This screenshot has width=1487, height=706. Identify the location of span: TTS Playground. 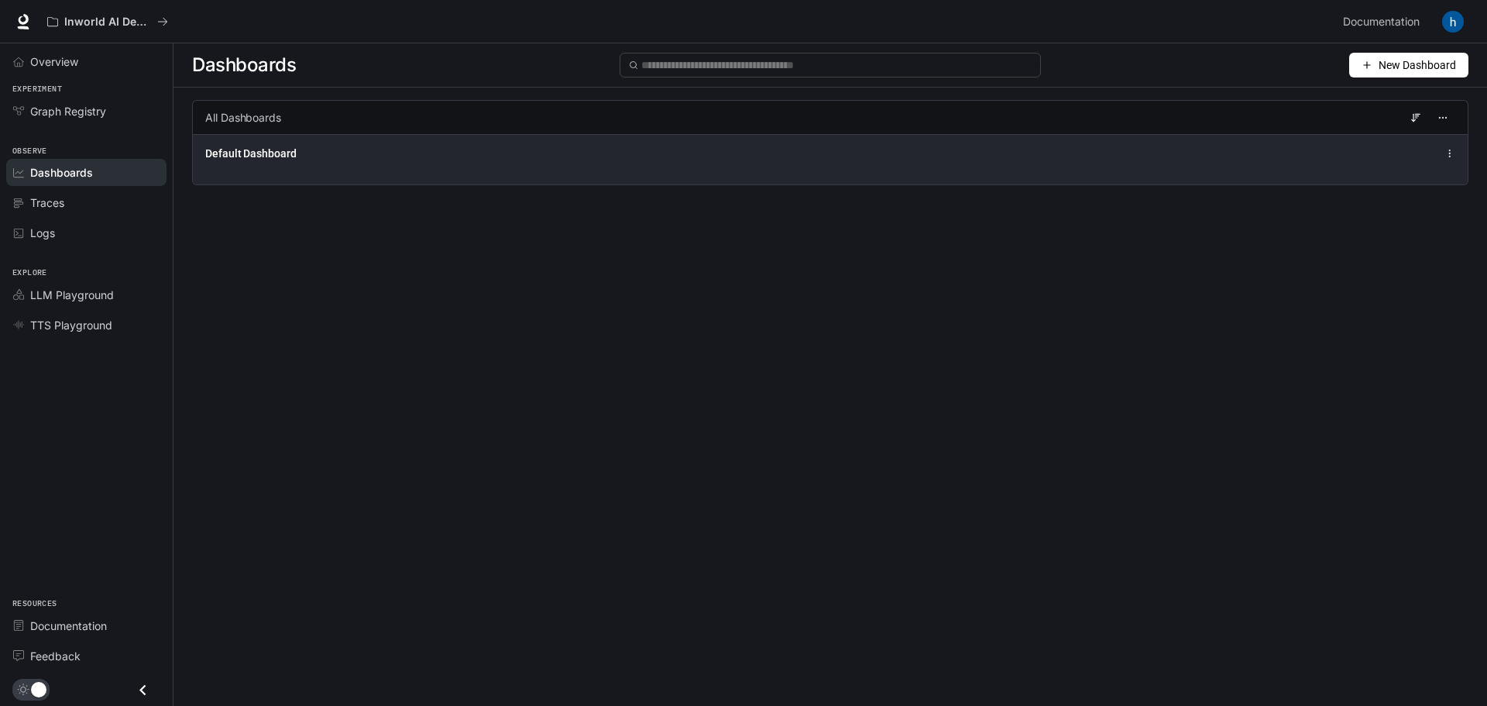
(71, 325).